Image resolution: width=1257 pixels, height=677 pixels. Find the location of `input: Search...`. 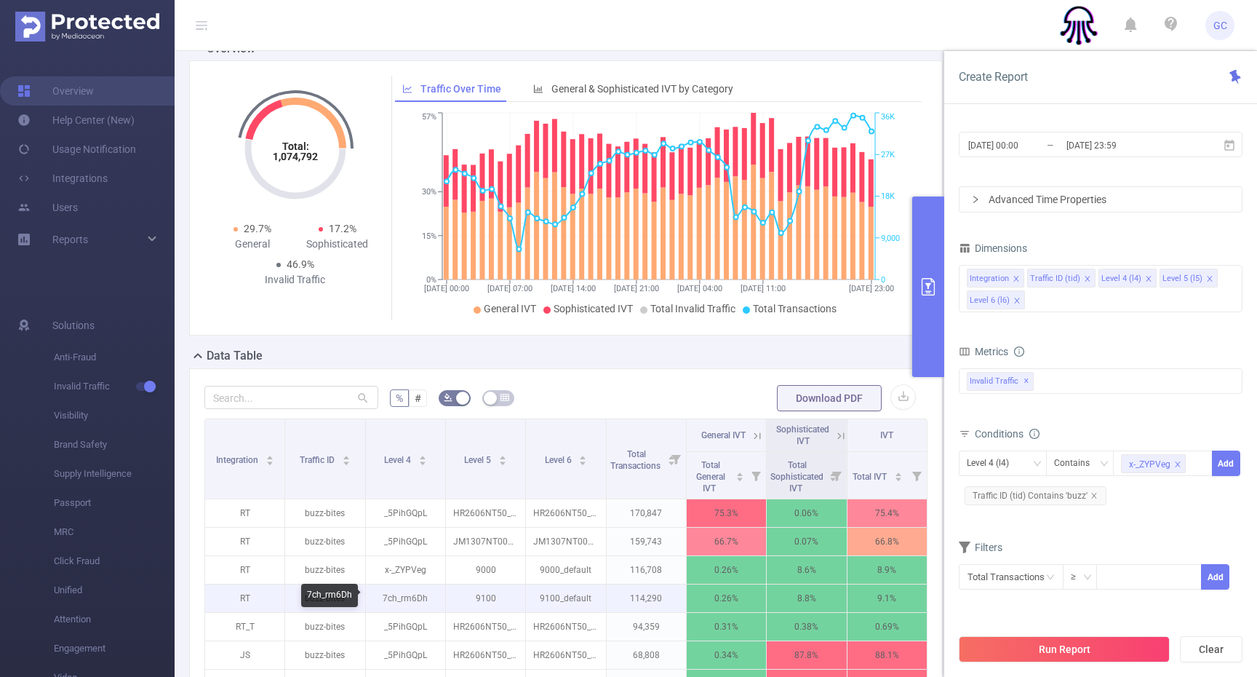

input: Search... is located at coordinates (291, 397).